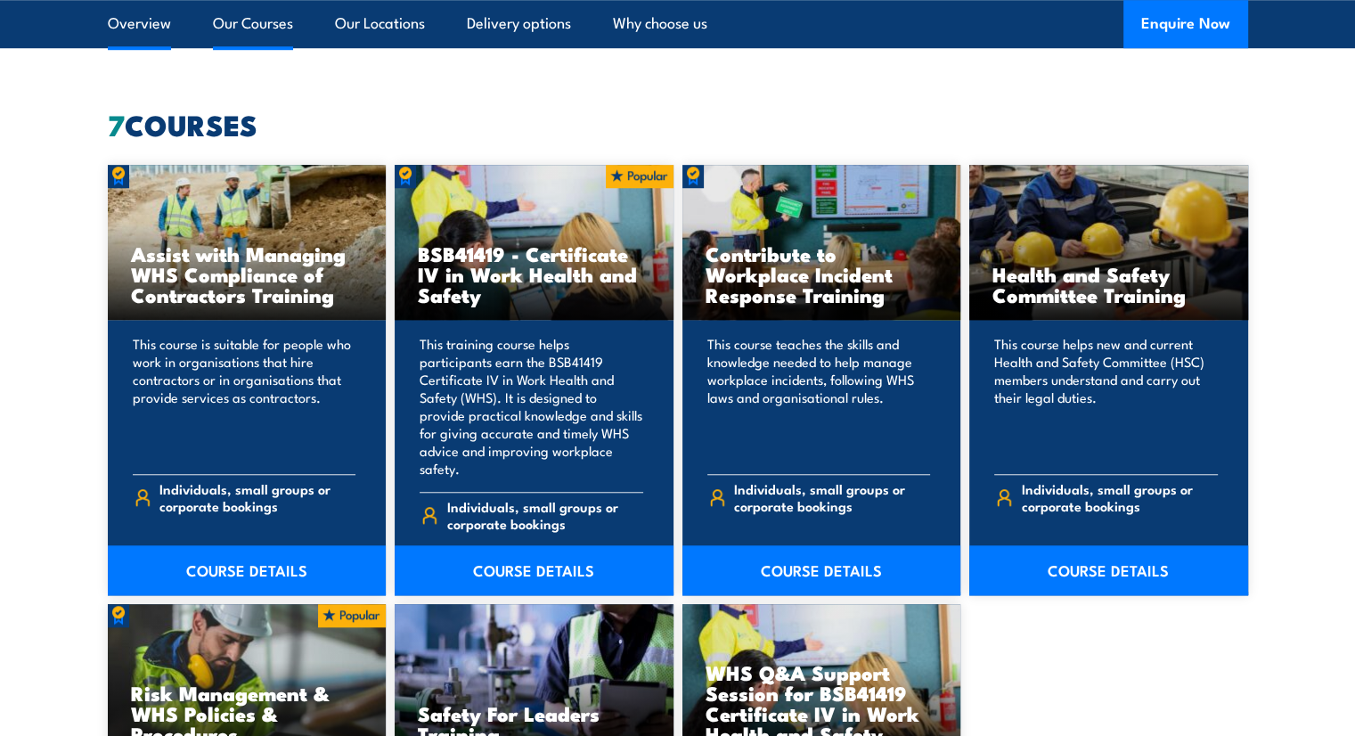  What do you see at coordinates (247, 273) in the screenshot?
I see `h3: Assist with Managing WHS Compliance of Contractors Training` at bounding box center [247, 273].